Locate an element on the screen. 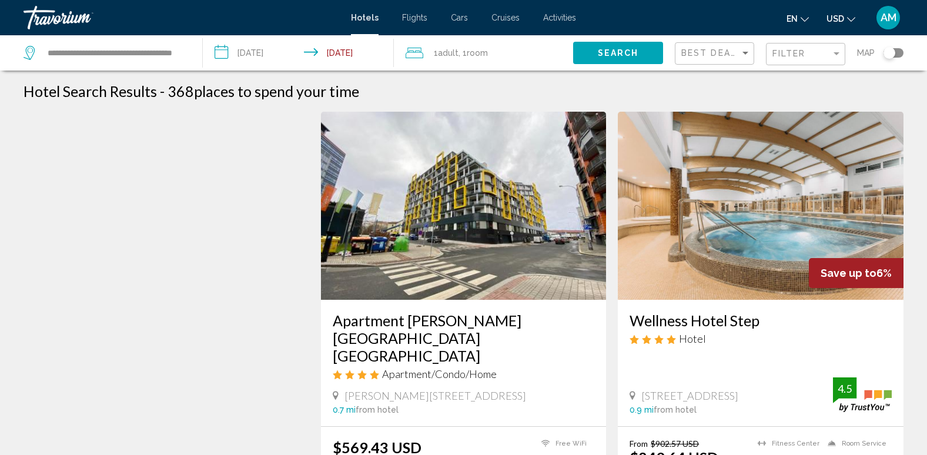 The image size is (927, 455). span: Activities is located at coordinates (560, 18).